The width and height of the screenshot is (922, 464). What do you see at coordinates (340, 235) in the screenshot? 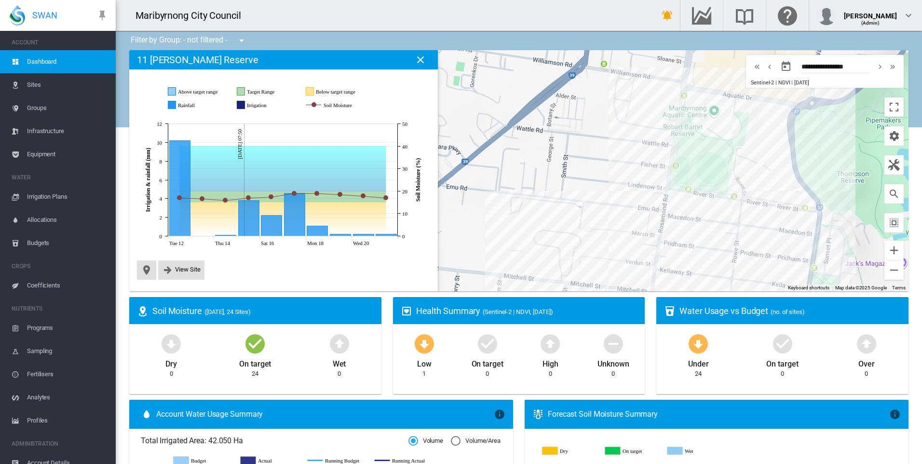
I see `g: Rainfall Aug 19, 2025 0.2` at bounding box center [340, 235].